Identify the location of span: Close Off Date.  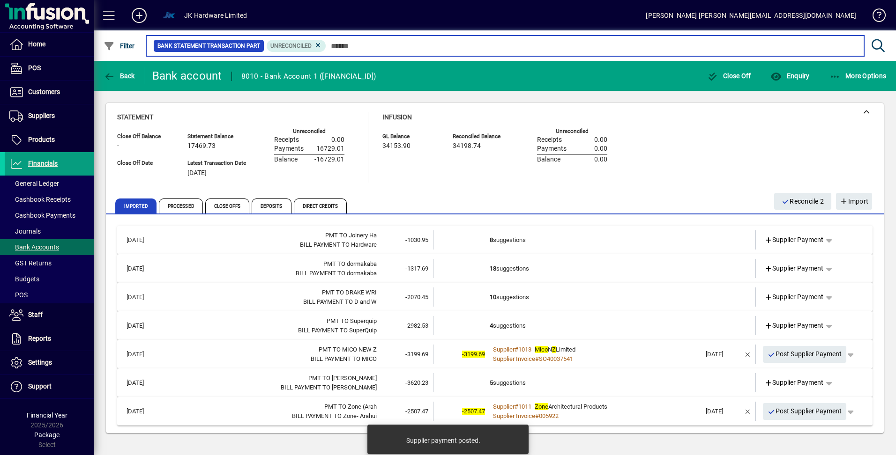
(145, 163).